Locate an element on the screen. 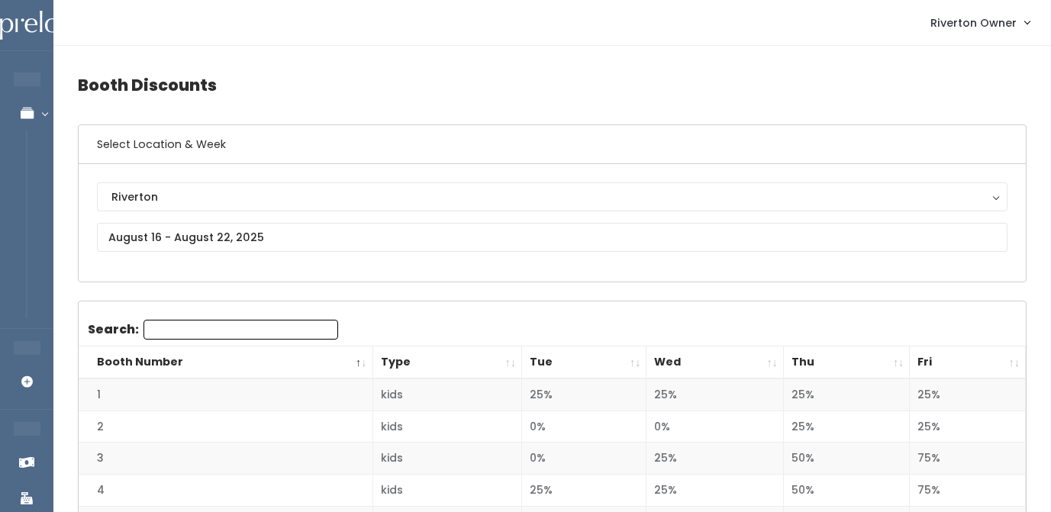  a: Riverton Owner is located at coordinates (980, 22).